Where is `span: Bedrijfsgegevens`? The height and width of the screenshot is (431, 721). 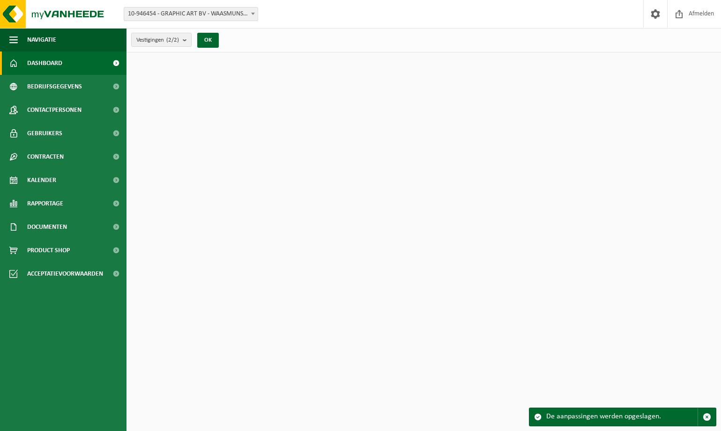 span: Bedrijfsgegevens is located at coordinates (54, 87).